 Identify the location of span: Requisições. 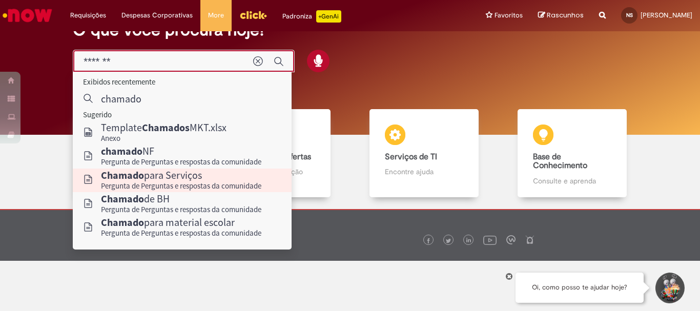
(88, 15).